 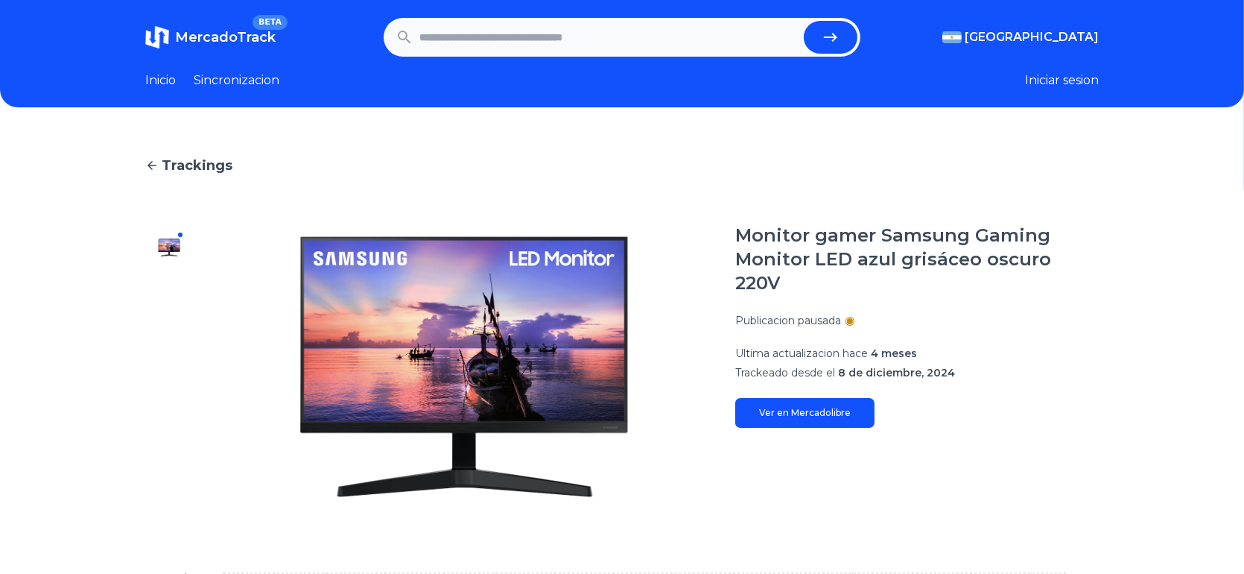 I want to click on img: Argentina, so click(x=952, y=37).